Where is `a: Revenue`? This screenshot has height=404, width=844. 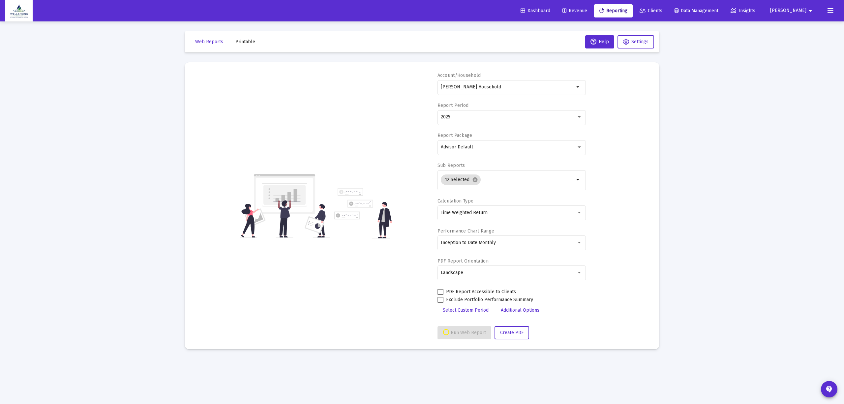 a: Revenue is located at coordinates (575, 11).